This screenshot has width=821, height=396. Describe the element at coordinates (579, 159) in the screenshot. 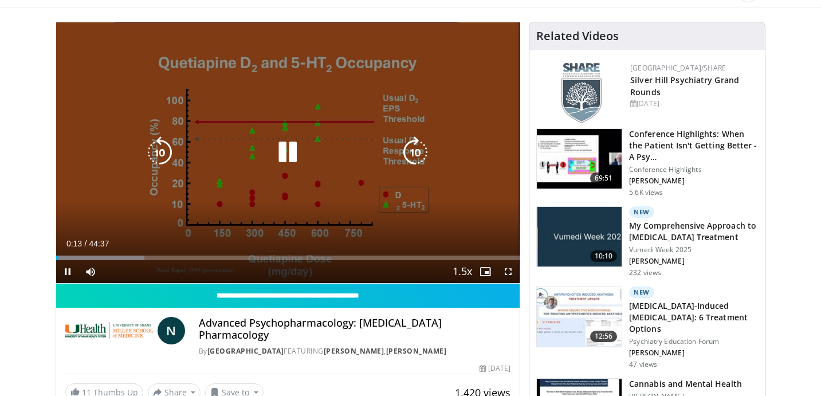

I see `img: 4362ec9e-0993-4580-bfd4-8e18d57e1d49.150x105_q85_crop-smart_upscale.jpg` at that location.